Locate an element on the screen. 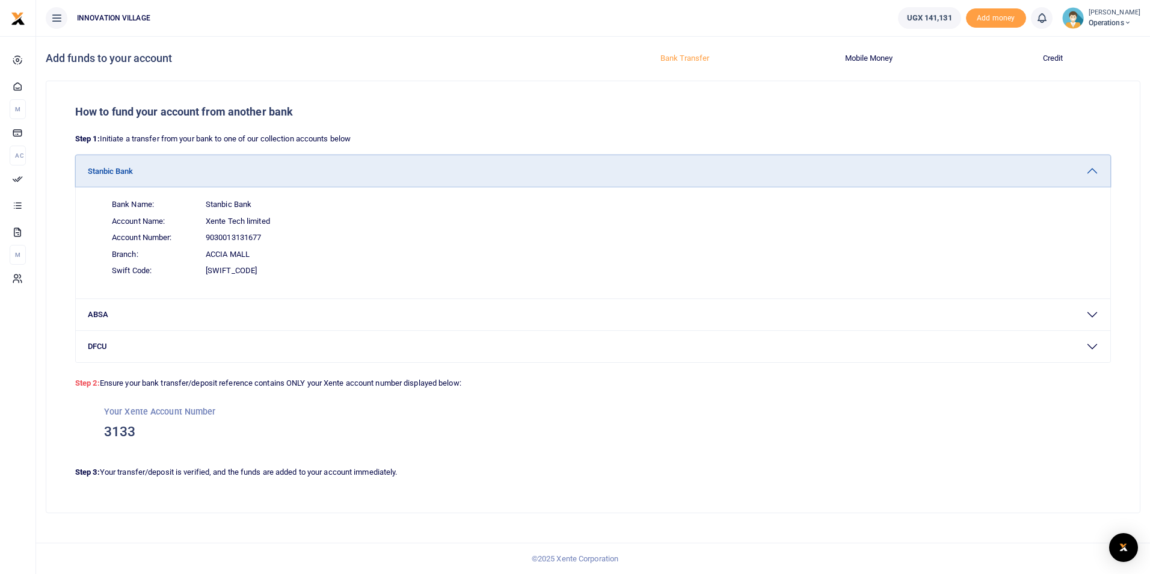 This screenshot has width=1150, height=574. a: UGX 141,131 is located at coordinates (929, 18).